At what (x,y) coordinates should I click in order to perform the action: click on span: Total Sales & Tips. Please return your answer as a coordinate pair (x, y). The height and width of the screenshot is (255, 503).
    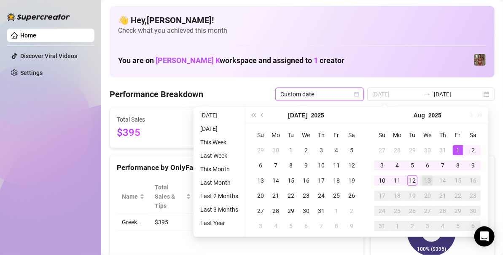
    Looking at the image, I should click on (169, 197).